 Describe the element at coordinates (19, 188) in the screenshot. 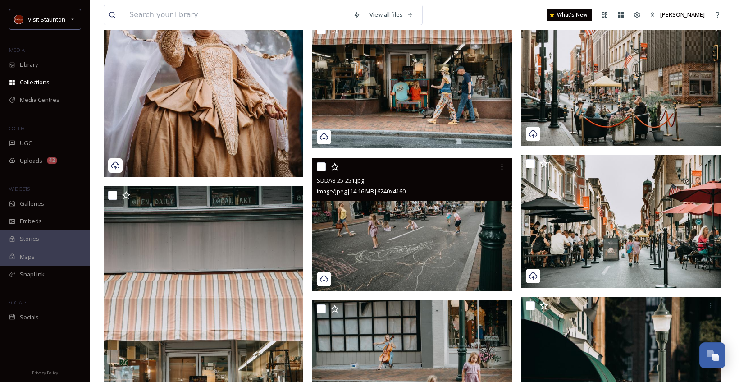

I see `span: WIDGETS` at that location.